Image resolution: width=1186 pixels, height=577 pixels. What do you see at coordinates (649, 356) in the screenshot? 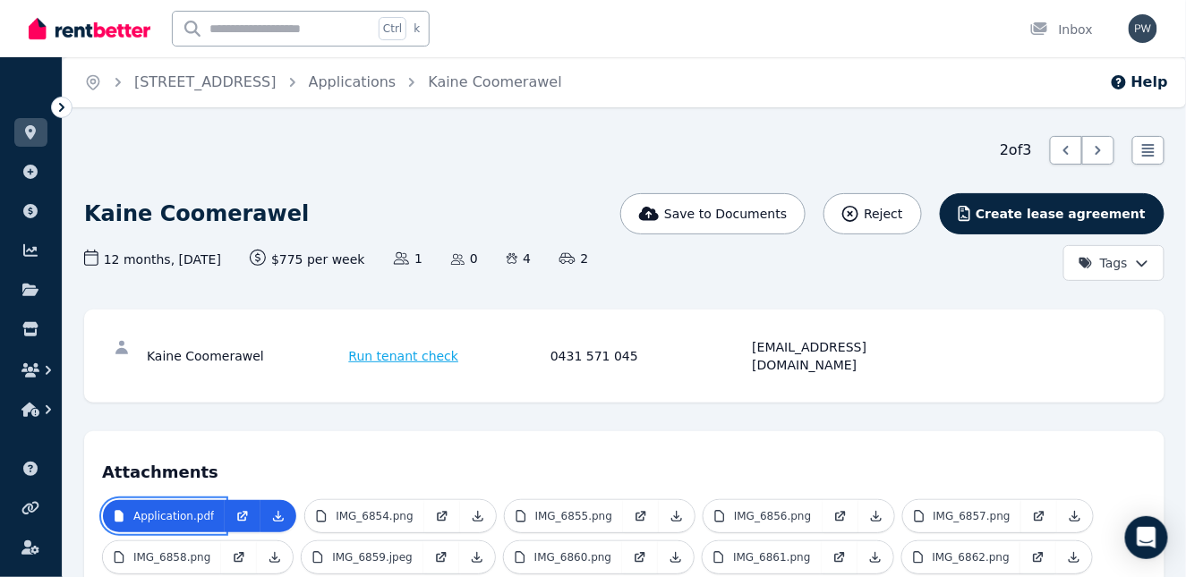
I see `div: 0431 571 045` at bounding box center [649, 356].